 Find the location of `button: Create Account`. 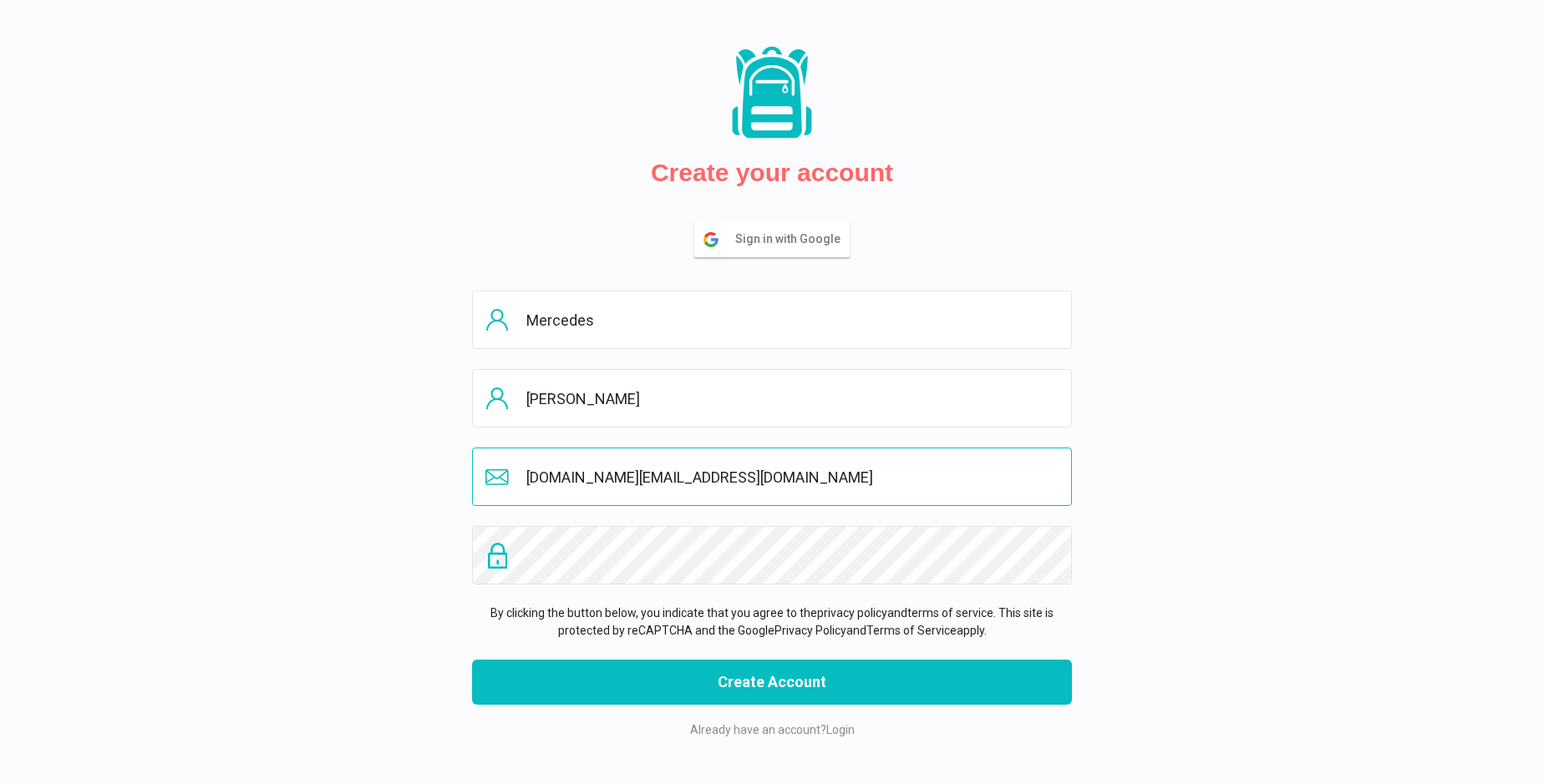

button: Create Account is located at coordinates (772, 682).